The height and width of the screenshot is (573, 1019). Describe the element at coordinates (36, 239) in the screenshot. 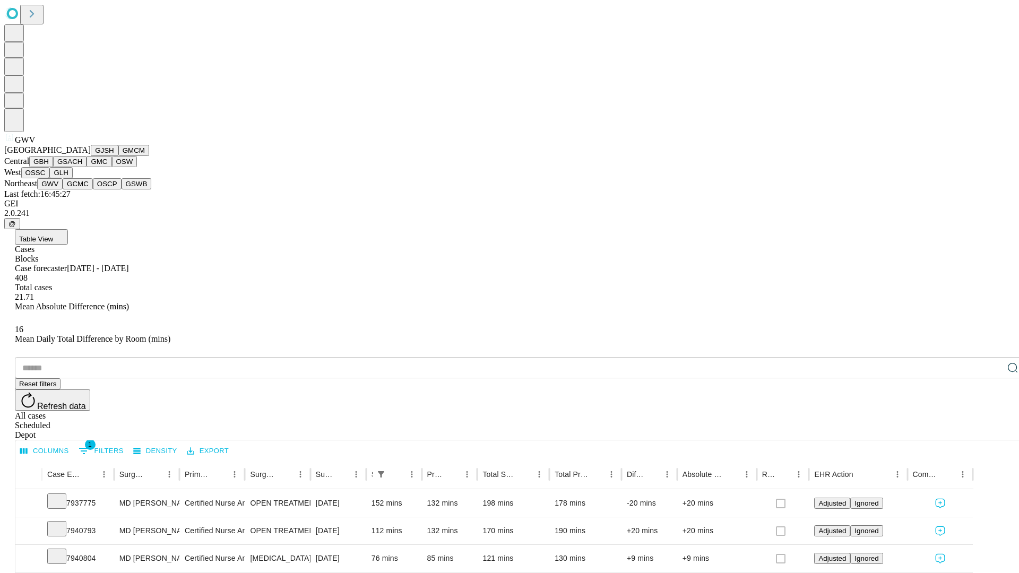

I see `span: Table View` at that location.